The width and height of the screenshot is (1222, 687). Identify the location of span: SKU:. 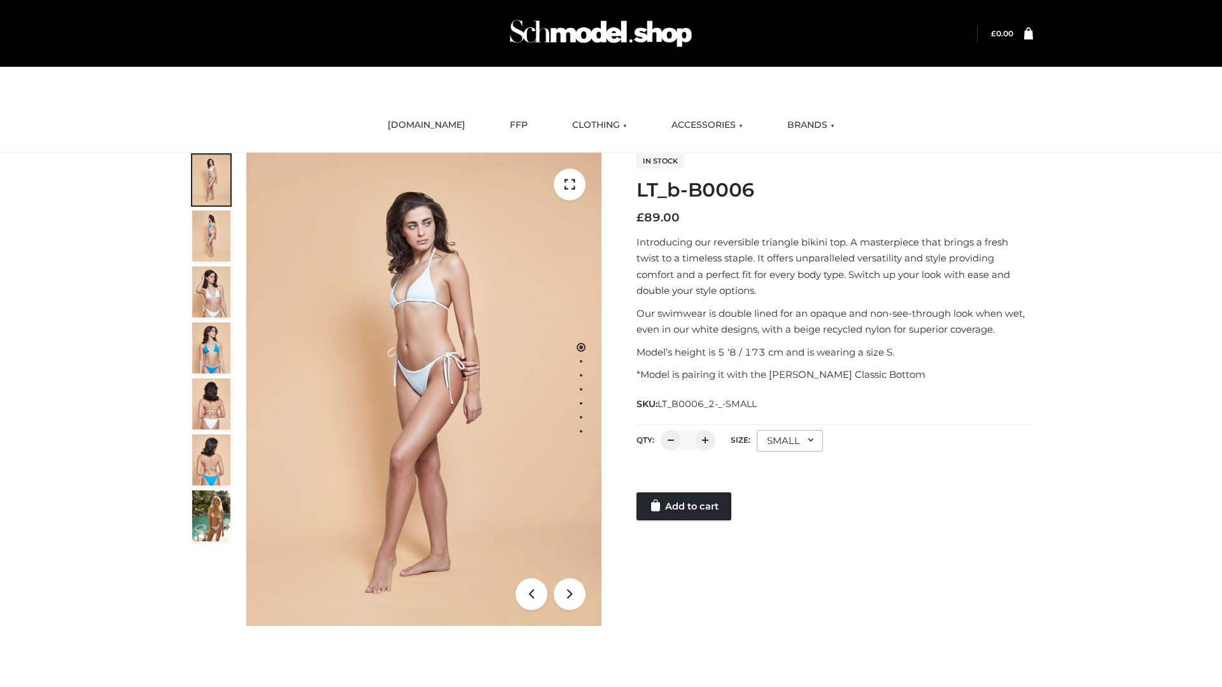
(697, 404).